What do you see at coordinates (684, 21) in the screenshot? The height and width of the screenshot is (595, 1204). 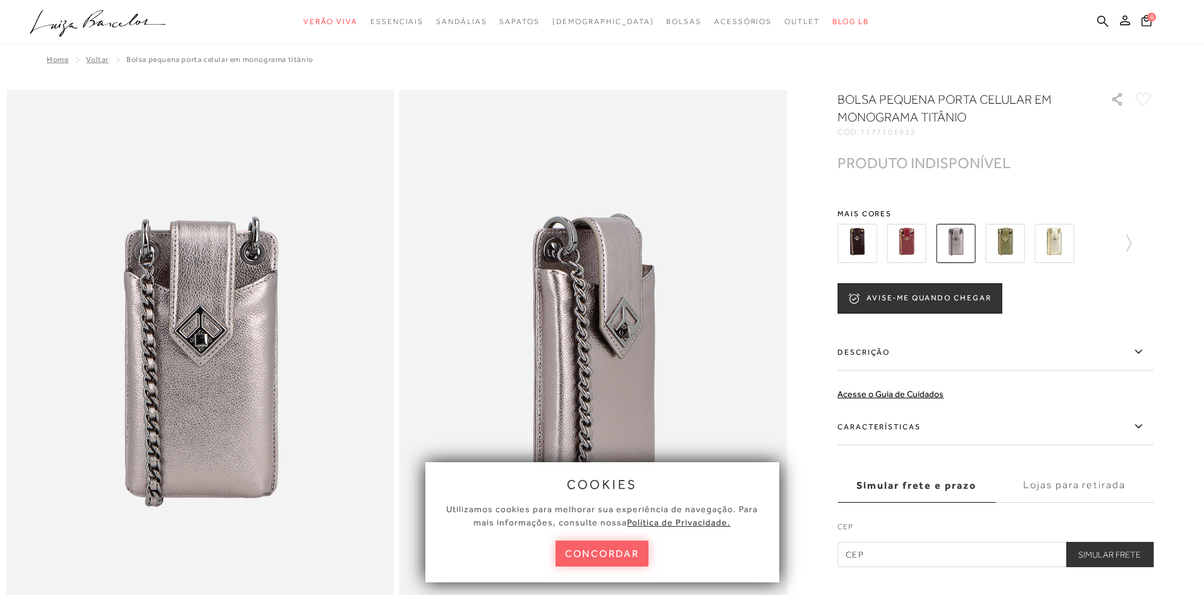 I see `span: Bolsas` at bounding box center [684, 21].